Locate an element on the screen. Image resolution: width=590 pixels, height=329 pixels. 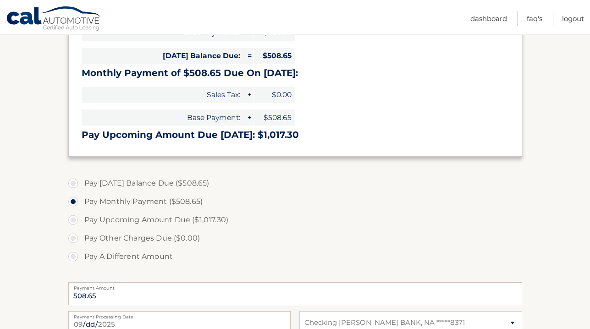
span: Sales Tax: is located at coordinates (163, 94).